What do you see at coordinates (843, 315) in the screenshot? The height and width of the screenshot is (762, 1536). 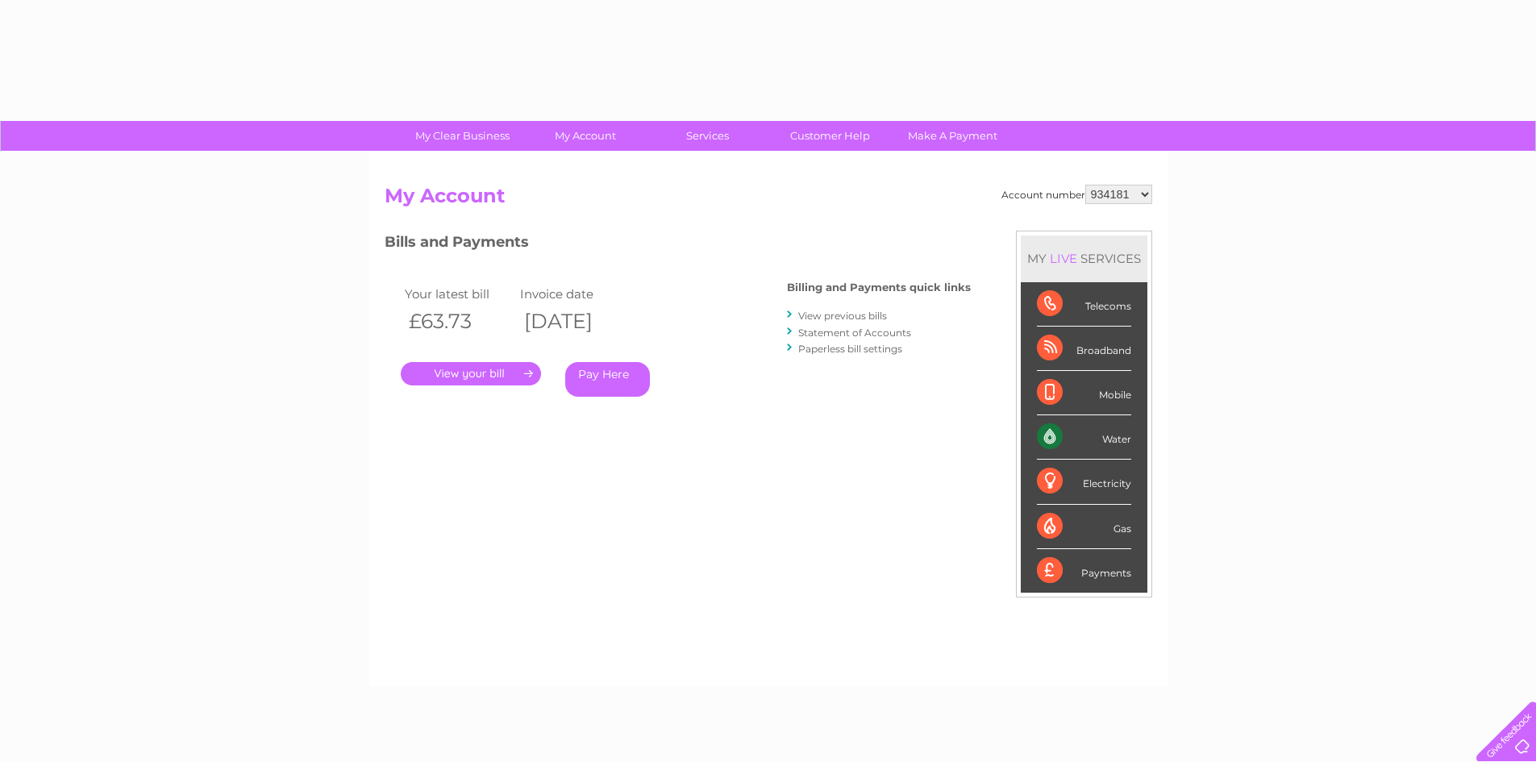 I see `a: View previous bills` at bounding box center [843, 315].